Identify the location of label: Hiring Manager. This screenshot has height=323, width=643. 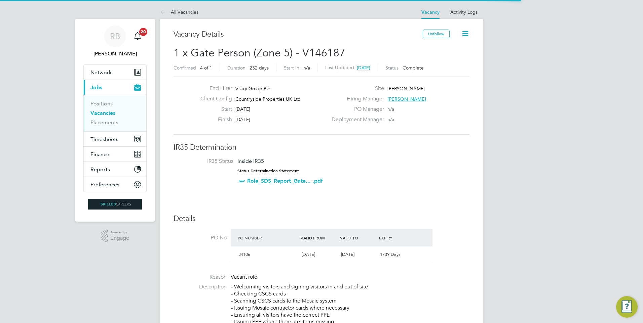
(356, 99).